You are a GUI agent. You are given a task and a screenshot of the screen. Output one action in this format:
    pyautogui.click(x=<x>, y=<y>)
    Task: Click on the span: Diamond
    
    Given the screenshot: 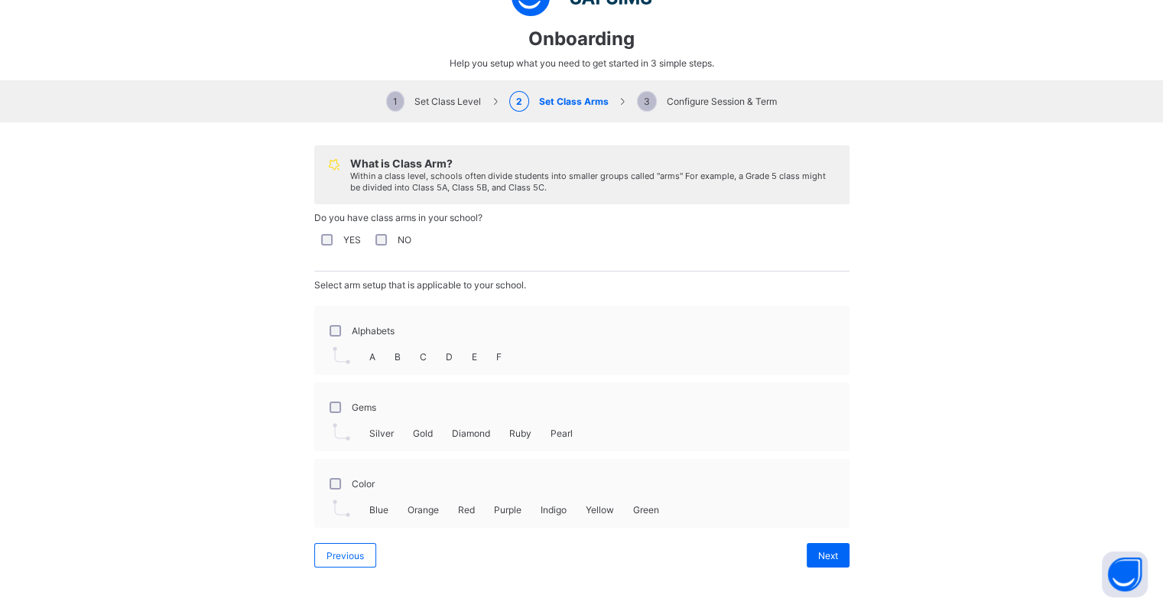 What is the action you would take?
    pyautogui.click(x=471, y=433)
    